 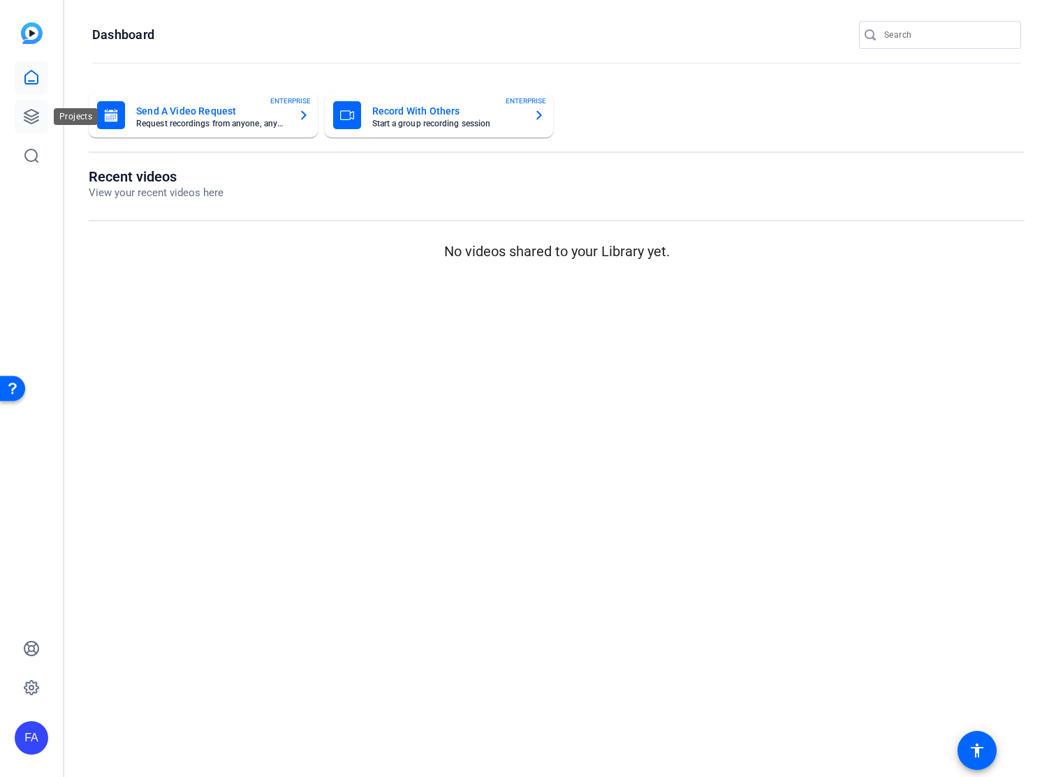 What do you see at coordinates (31, 33) in the screenshot?
I see `img: blue-gradient.svg` at bounding box center [31, 33].